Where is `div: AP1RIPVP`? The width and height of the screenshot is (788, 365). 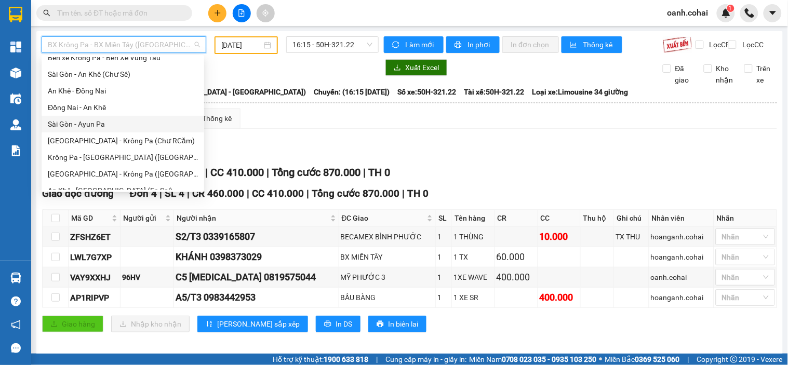 div: AP1RIPVP is located at coordinates (94, 297).